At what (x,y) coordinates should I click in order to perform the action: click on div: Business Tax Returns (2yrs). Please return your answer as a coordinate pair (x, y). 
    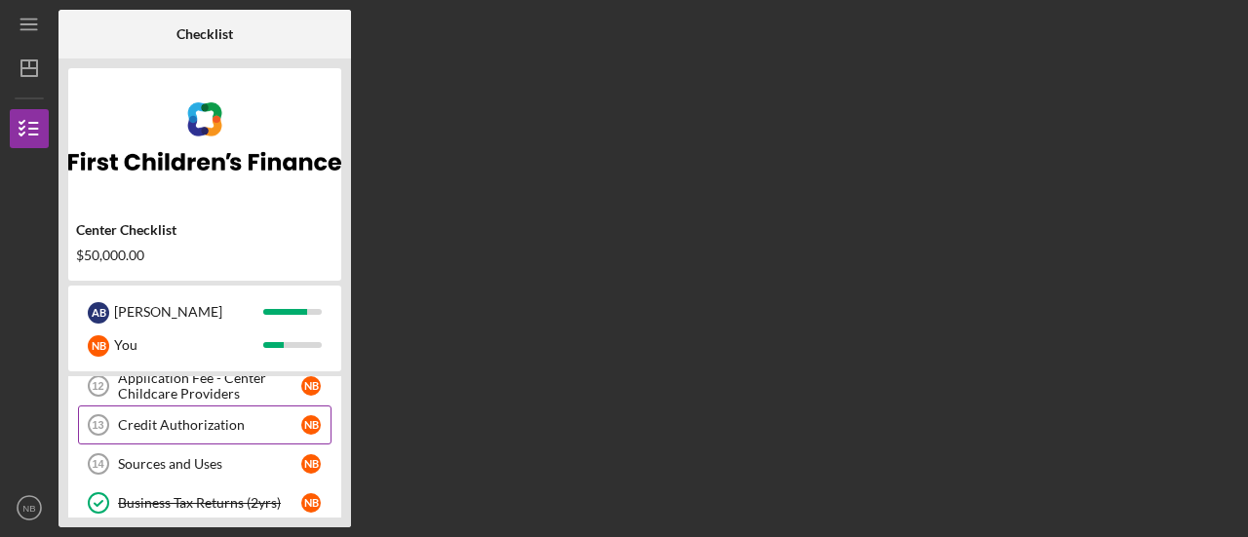
    Looking at the image, I should click on (210, 503).